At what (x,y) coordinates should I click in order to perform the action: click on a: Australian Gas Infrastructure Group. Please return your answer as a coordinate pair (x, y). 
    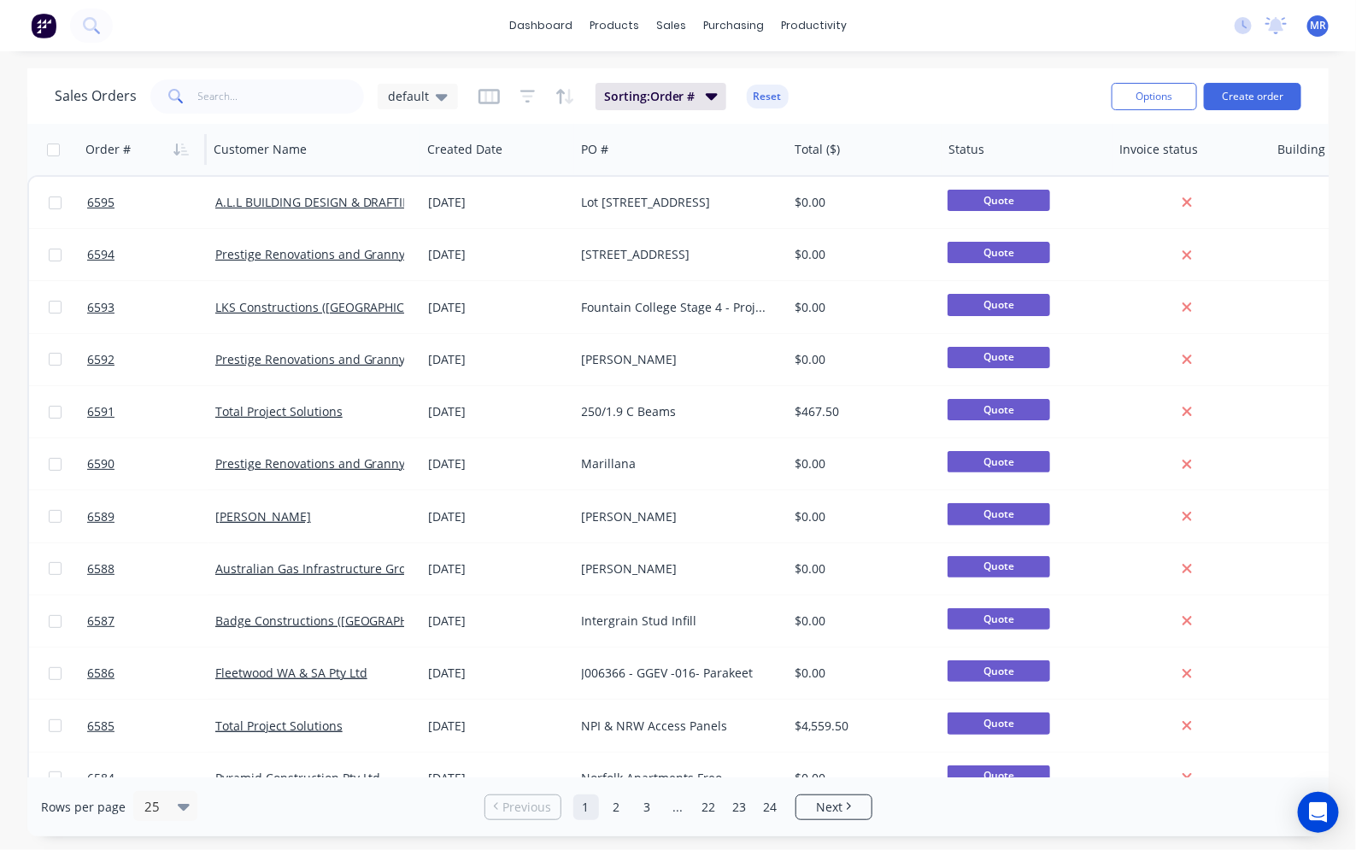
    Looking at the image, I should click on (319, 568).